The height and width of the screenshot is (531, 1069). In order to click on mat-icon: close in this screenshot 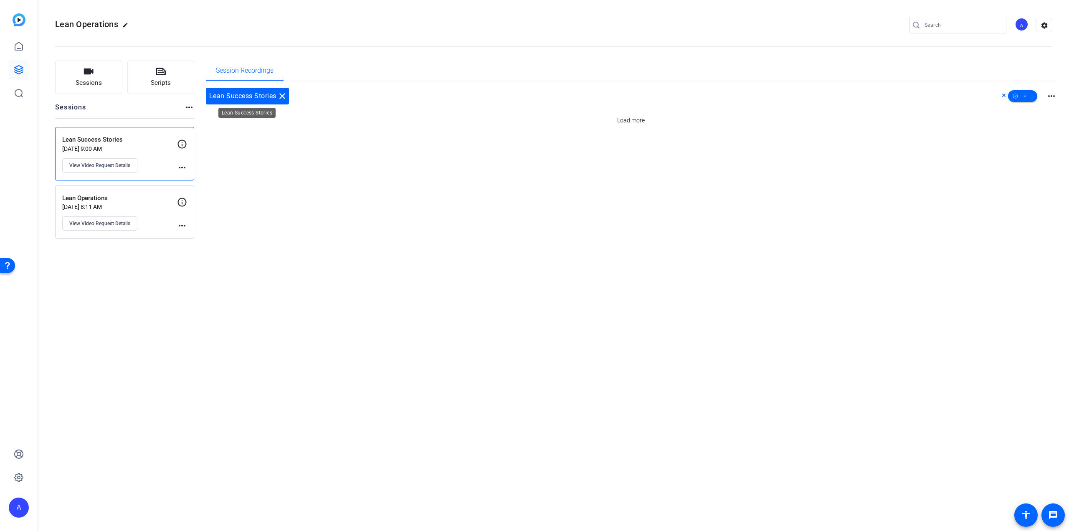, I will do `click(282, 96)`.